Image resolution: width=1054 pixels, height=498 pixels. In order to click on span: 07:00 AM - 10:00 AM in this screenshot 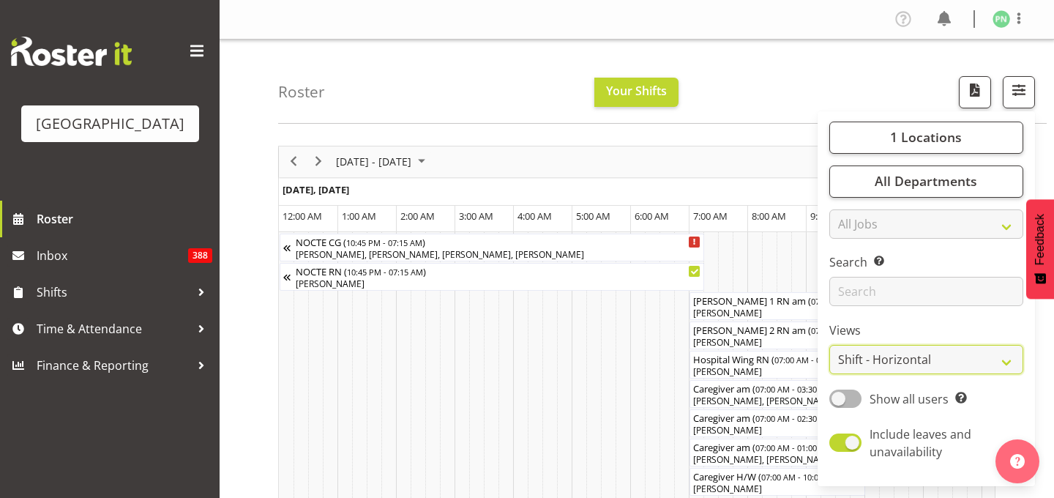, I will do `click(799, 477)`.